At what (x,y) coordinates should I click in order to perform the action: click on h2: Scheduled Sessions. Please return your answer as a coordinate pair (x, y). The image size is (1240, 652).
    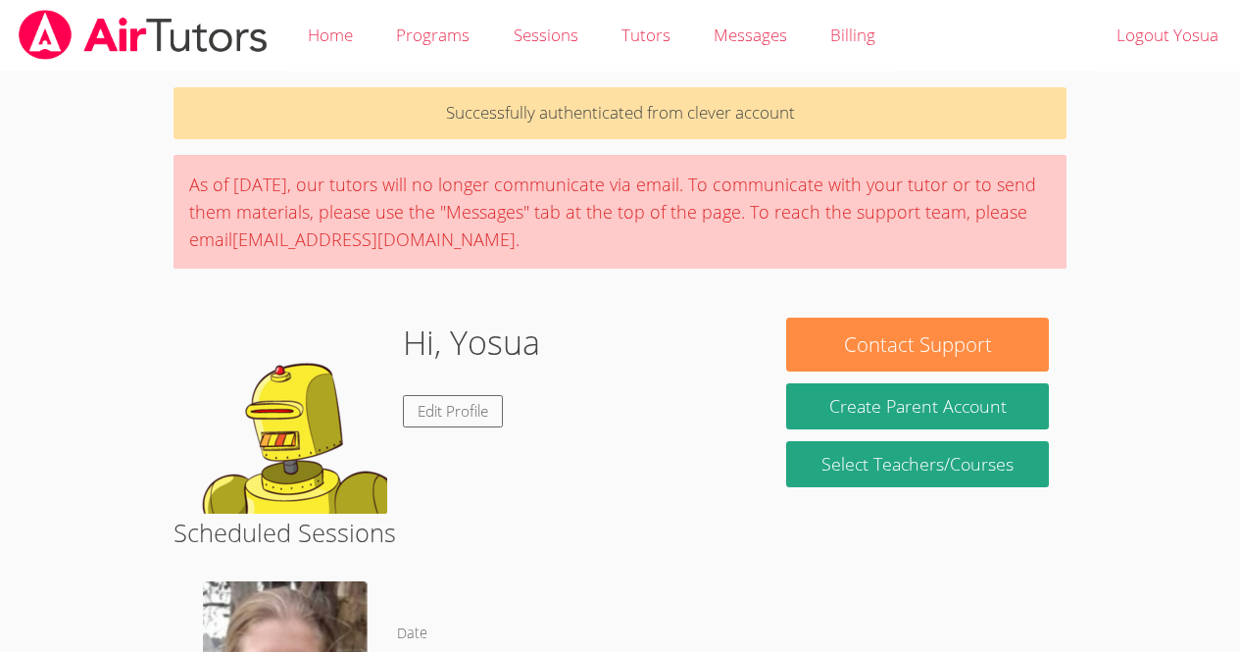
    Looking at the image, I should click on (620, 532).